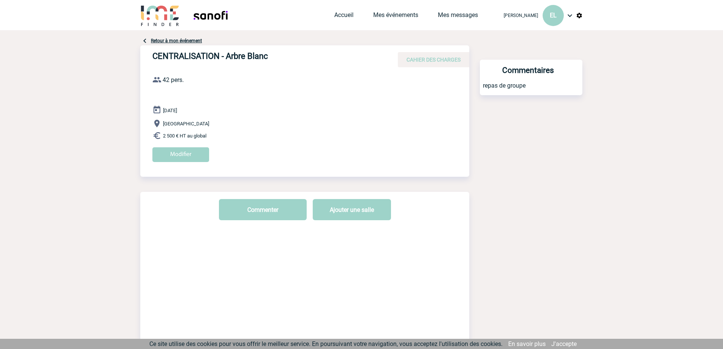 The width and height of the screenshot is (723, 349). I want to click on span: 42 pers., so click(173, 80).